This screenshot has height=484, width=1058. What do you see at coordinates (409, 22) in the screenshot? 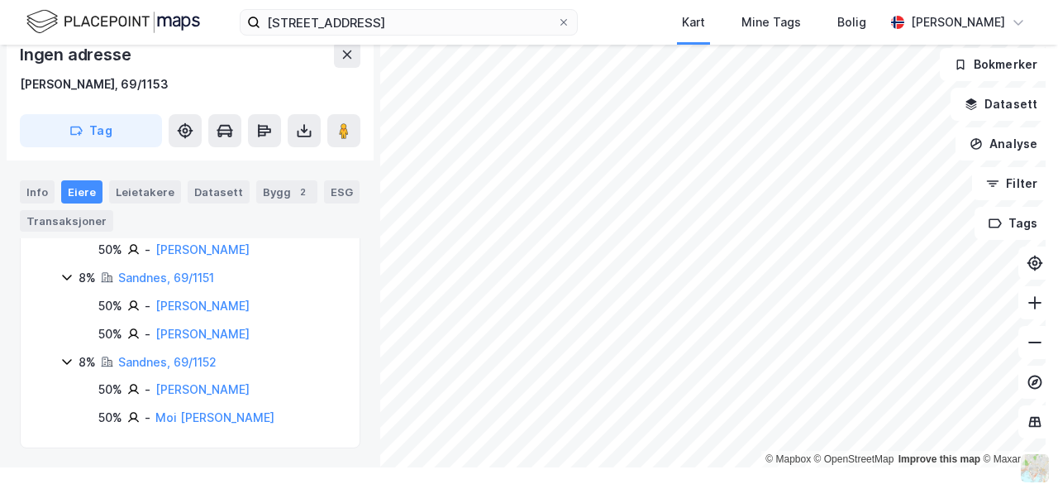
I see `input: Søk på adresse, matrikkel, gårdeiere, leietakere eller personer` at bounding box center [409, 22].